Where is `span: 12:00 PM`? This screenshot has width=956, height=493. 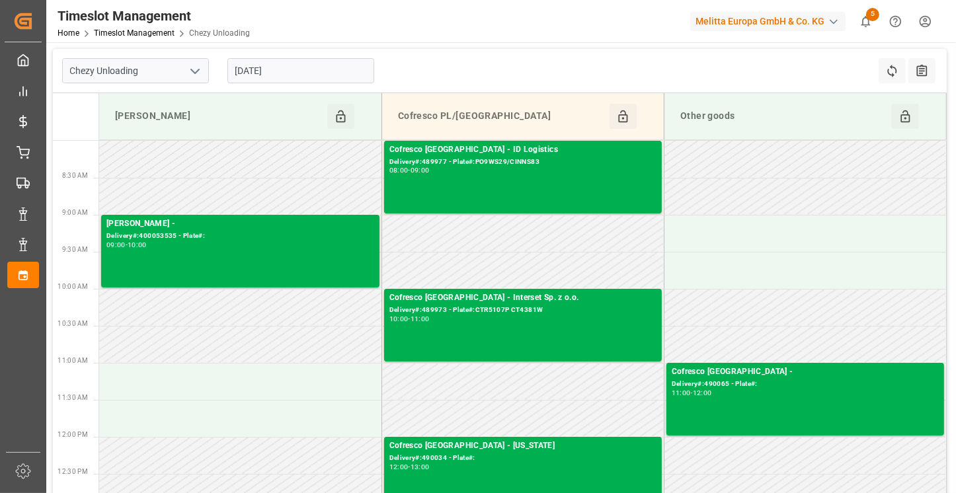
span: 12:00 PM is located at coordinates (73, 434).